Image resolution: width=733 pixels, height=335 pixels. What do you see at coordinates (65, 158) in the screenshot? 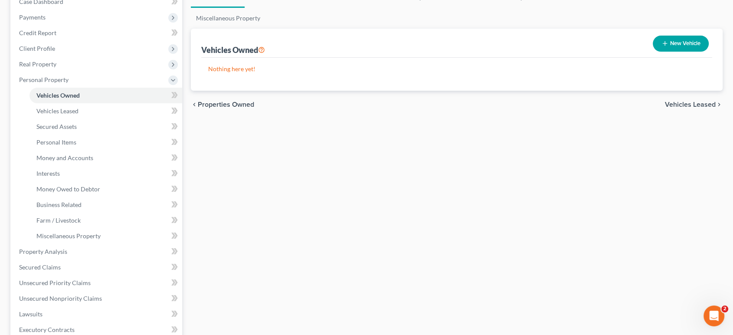
I see `span: Money and Accounts` at bounding box center [65, 158].